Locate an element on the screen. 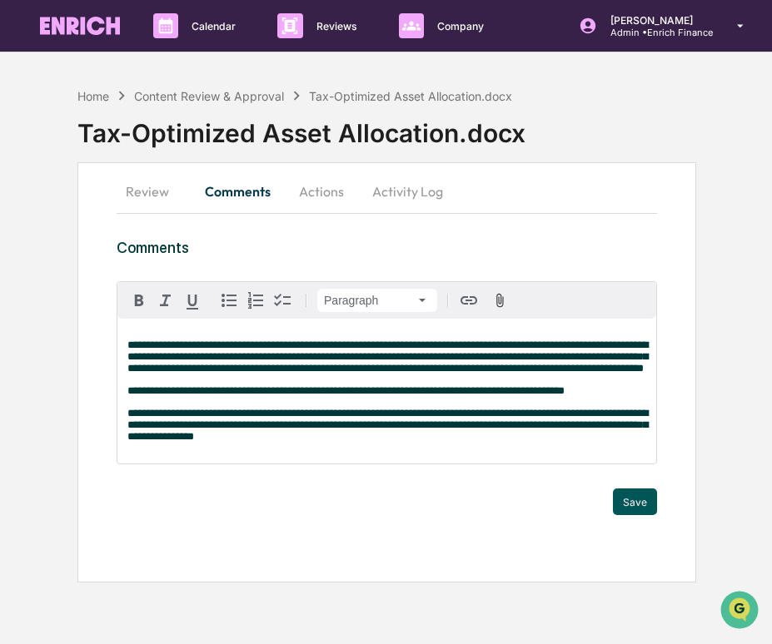 The height and width of the screenshot is (644, 772). span: Preclearance is located at coordinates (70, 349).